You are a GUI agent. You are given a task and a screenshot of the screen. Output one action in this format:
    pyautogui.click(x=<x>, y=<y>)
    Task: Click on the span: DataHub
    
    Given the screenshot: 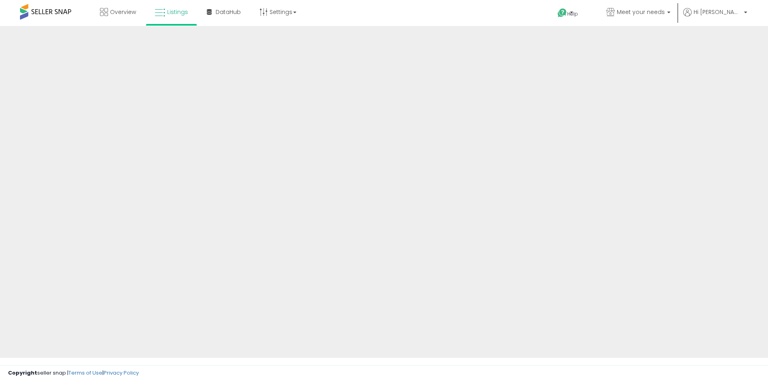 What is the action you would take?
    pyautogui.click(x=228, y=12)
    